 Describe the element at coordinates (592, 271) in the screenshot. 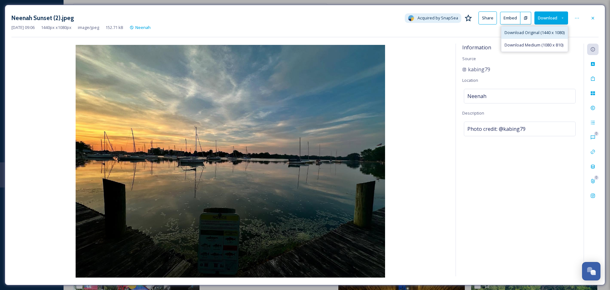

I see `button: Open Chat` at that location.